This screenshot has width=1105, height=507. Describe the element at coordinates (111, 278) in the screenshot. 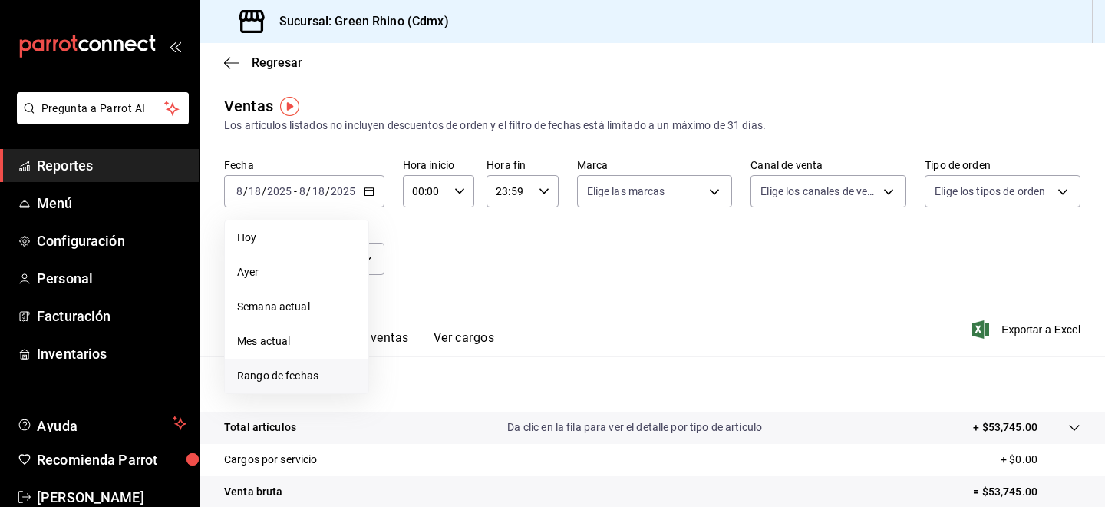

I see `span: Personal` at that location.